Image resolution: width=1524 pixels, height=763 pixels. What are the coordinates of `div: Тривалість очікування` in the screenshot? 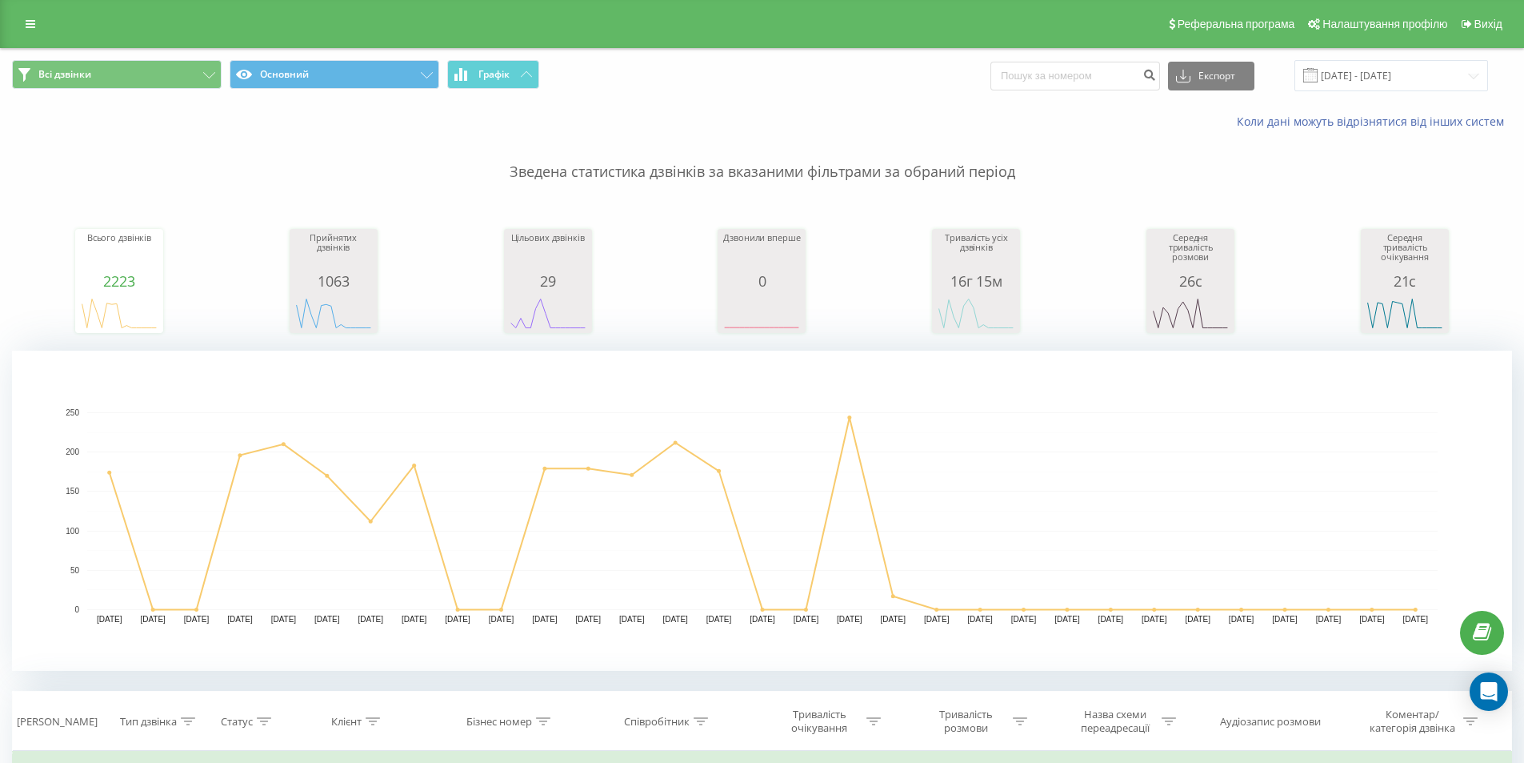 It's located at (819, 721).